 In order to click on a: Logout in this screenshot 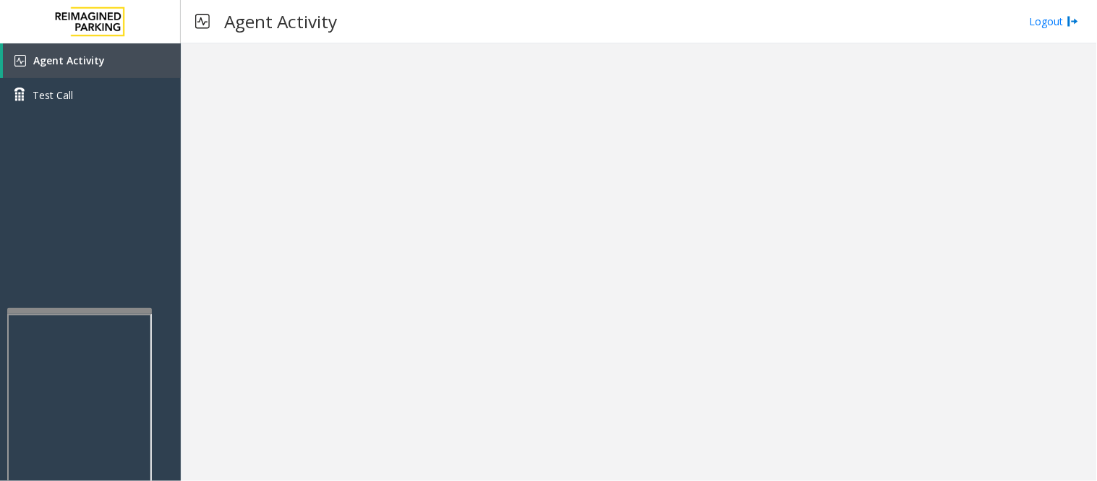, I will do `click(1055, 21)`.